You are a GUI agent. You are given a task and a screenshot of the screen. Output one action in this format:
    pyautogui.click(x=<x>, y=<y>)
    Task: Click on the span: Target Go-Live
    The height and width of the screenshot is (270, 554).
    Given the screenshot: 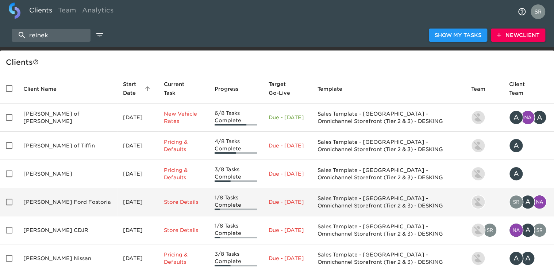 What is the action you would take?
    pyautogui.click(x=287, y=88)
    